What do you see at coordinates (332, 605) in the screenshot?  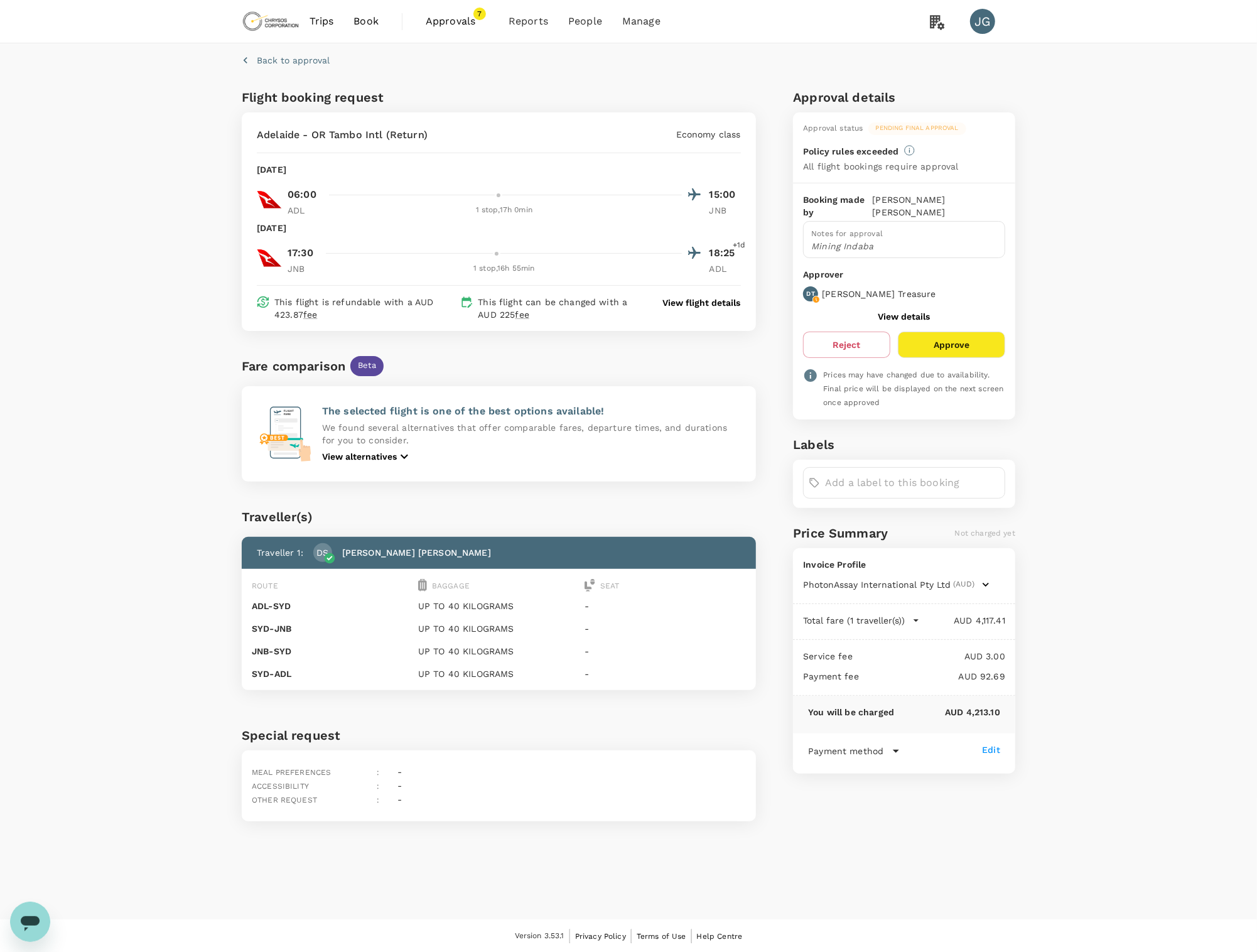 I see `p: ADL - SYD` at bounding box center [332, 605].